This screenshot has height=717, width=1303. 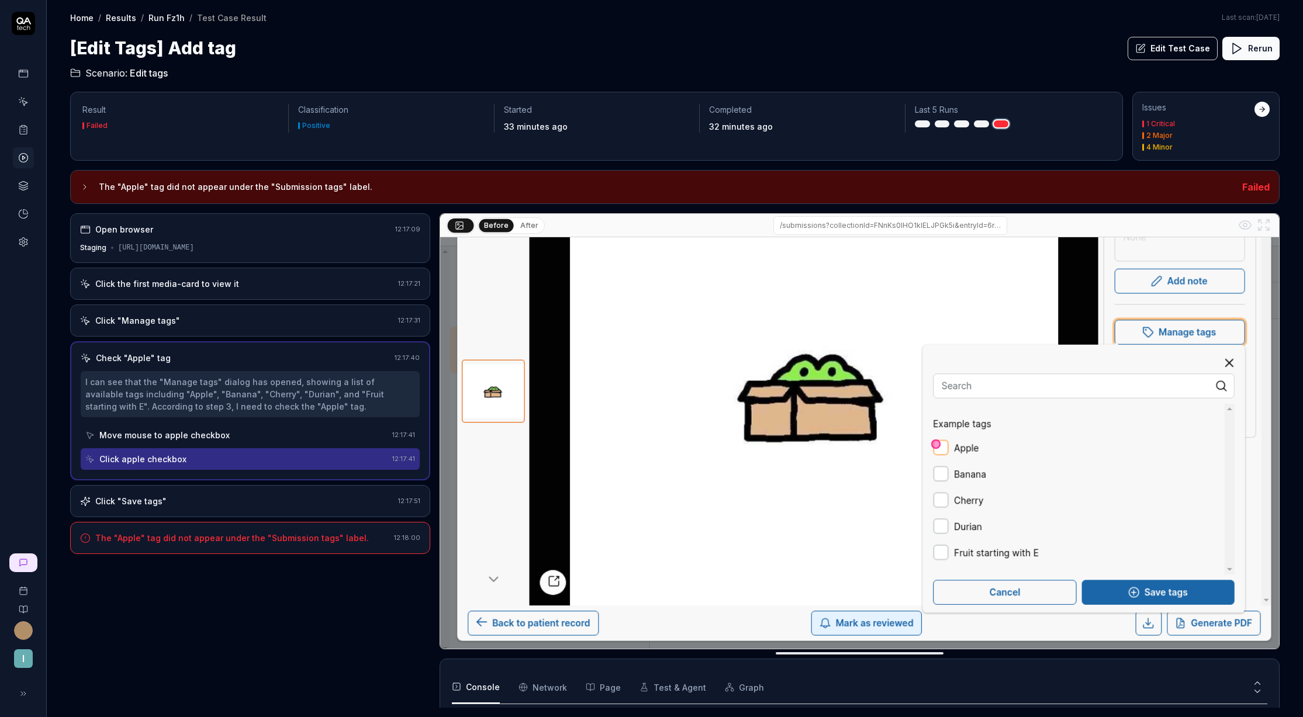 What do you see at coordinates (23, 659) in the screenshot?
I see `span: I` at bounding box center [23, 659].